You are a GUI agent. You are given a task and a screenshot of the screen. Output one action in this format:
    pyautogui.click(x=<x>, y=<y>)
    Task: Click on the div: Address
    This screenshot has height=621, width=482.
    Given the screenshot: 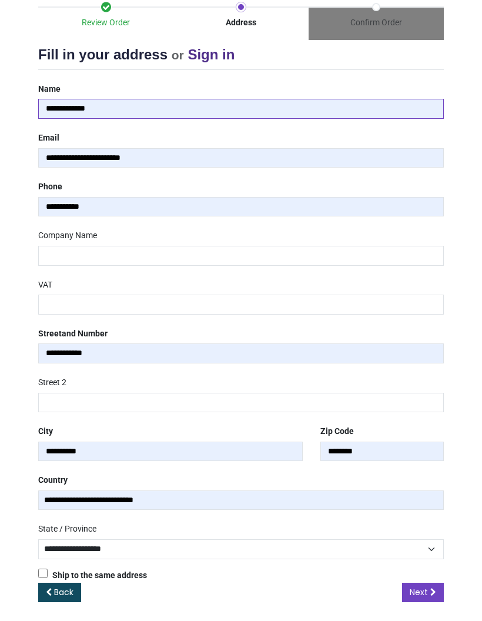 What is the action you would take?
    pyautogui.click(x=241, y=23)
    